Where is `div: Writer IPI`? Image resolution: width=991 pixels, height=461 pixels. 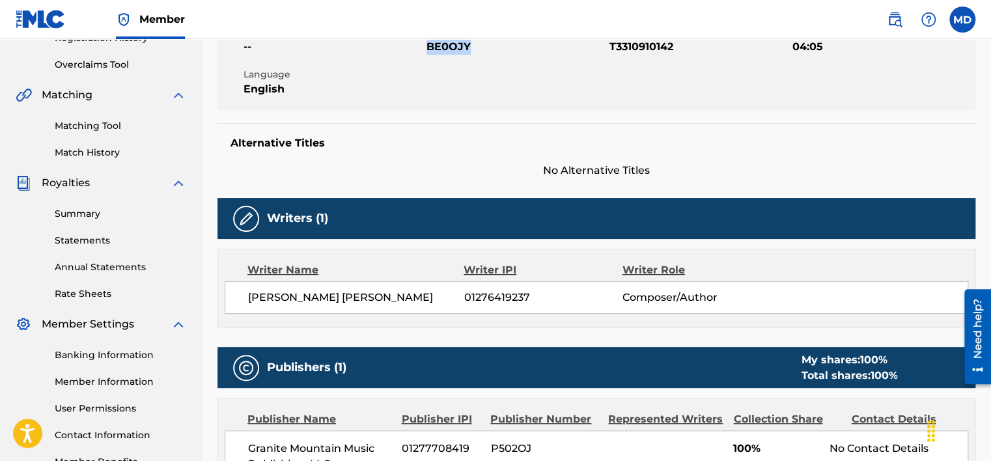 div: Writer IPI is located at coordinates (543, 270).